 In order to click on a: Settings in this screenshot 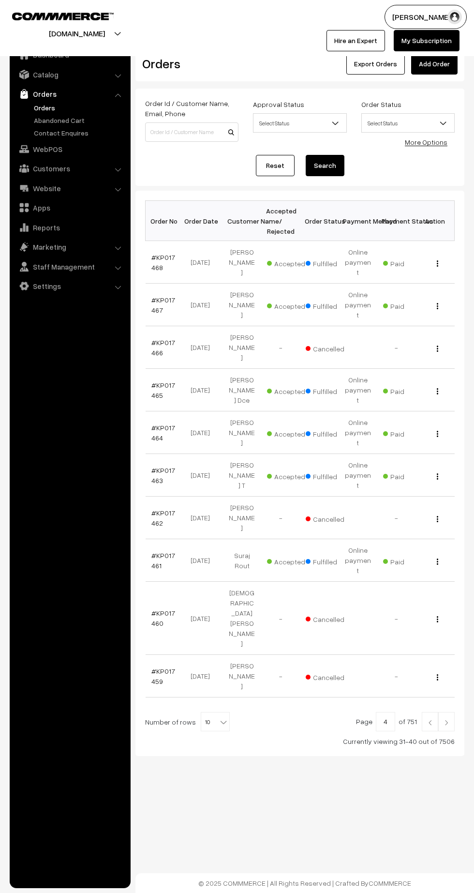, I will do `click(70, 286)`.